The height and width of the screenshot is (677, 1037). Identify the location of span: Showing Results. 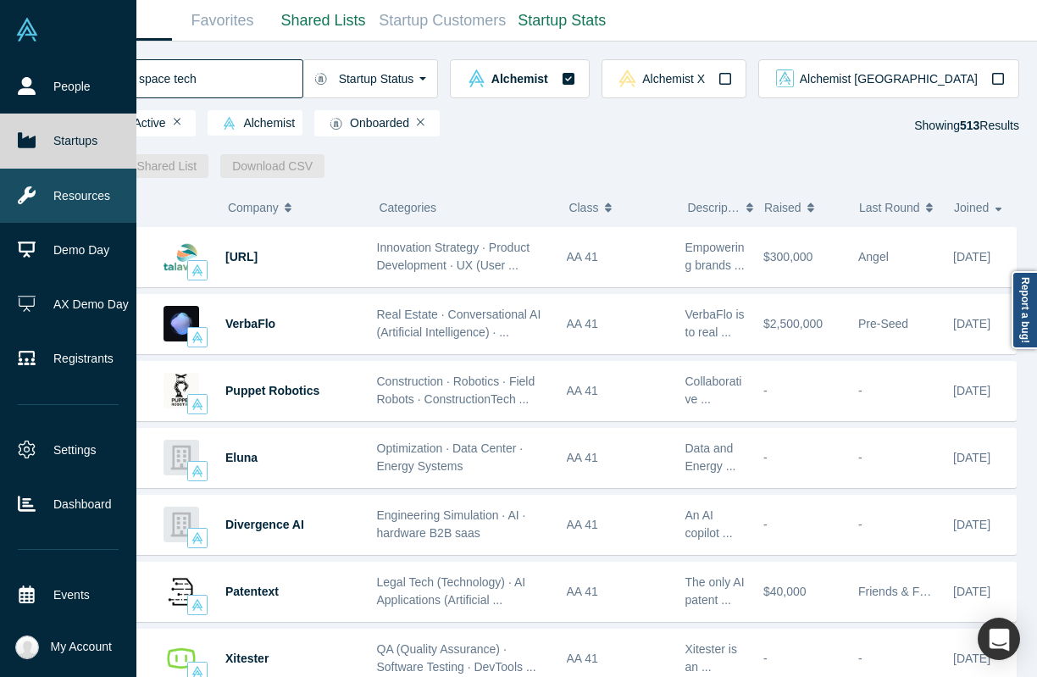
(966, 125).